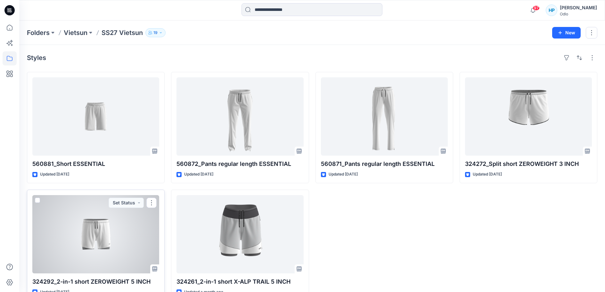 This screenshot has width=605, height=292. What do you see at coordinates (567, 33) in the screenshot?
I see `button: New` at bounding box center [567, 33].